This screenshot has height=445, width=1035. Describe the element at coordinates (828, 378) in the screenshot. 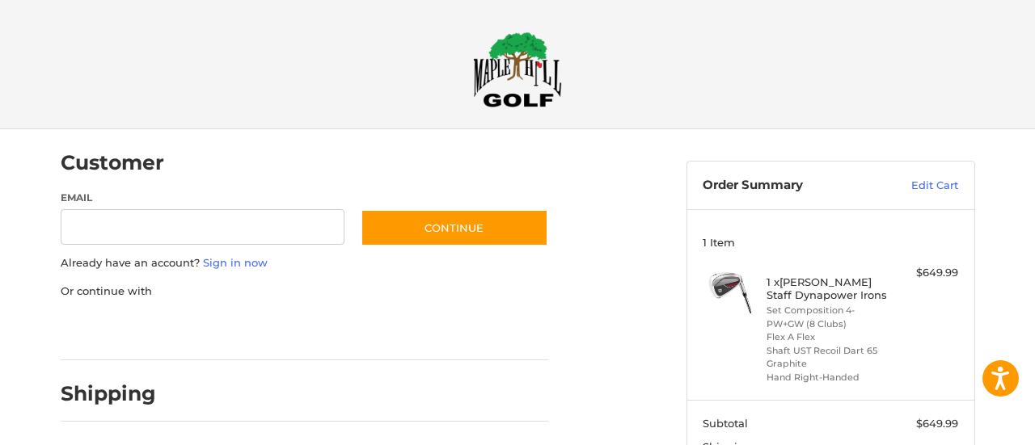

I see `li: Hand Right-Handed` at that location.